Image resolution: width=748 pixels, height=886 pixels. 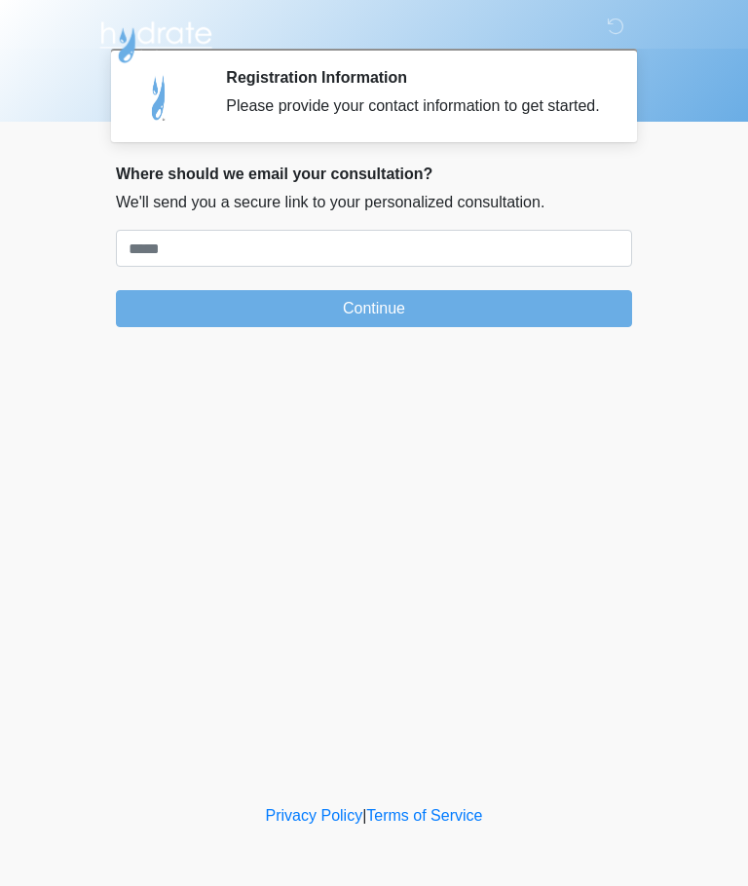 What do you see at coordinates (160, 97) in the screenshot?
I see `img: Agent Avatar` at bounding box center [160, 97].